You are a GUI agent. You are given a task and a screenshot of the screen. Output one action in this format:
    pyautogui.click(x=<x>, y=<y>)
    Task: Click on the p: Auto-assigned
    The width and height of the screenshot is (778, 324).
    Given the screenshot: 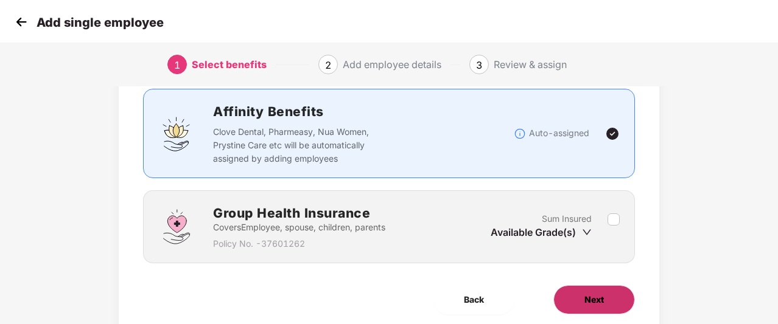 What is the action you would take?
    pyautogui.click(x=559, y=133)
    